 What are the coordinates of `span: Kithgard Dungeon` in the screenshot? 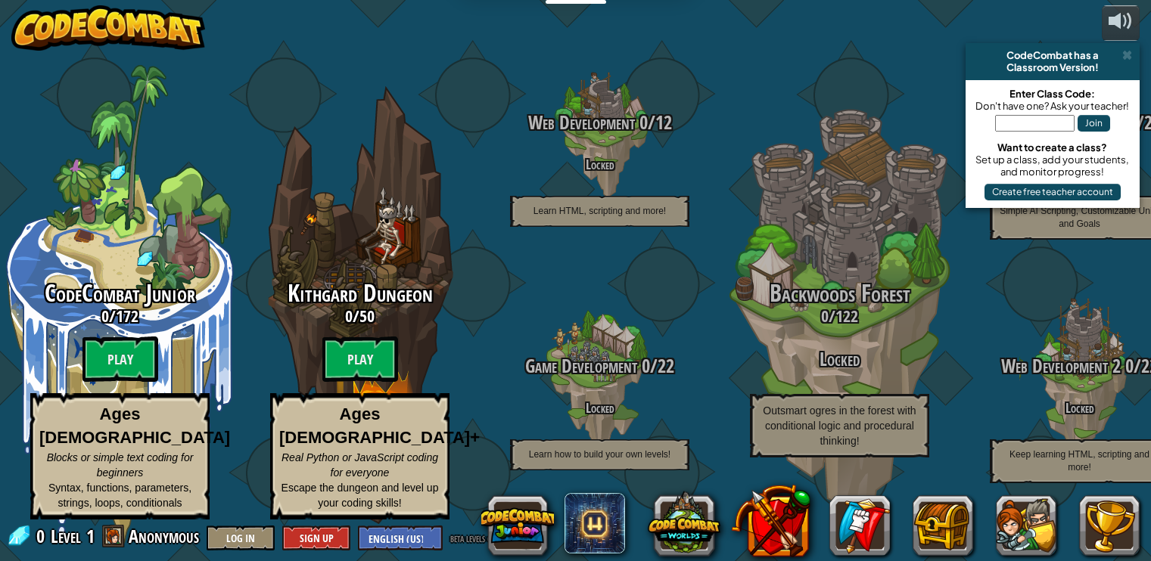 It's located at (360, 293).